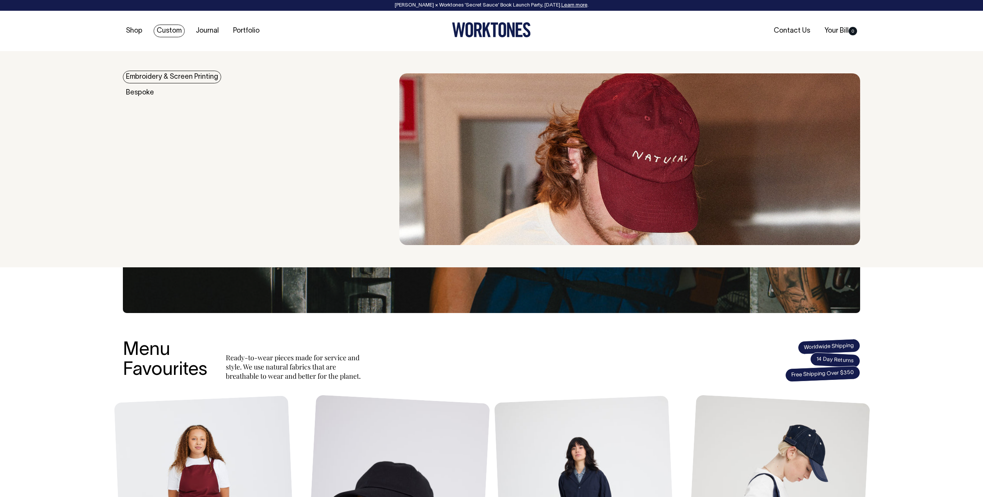 The height and width of the screenshot is (497, 983). I want to click on a: Custom, so click(169, 31).